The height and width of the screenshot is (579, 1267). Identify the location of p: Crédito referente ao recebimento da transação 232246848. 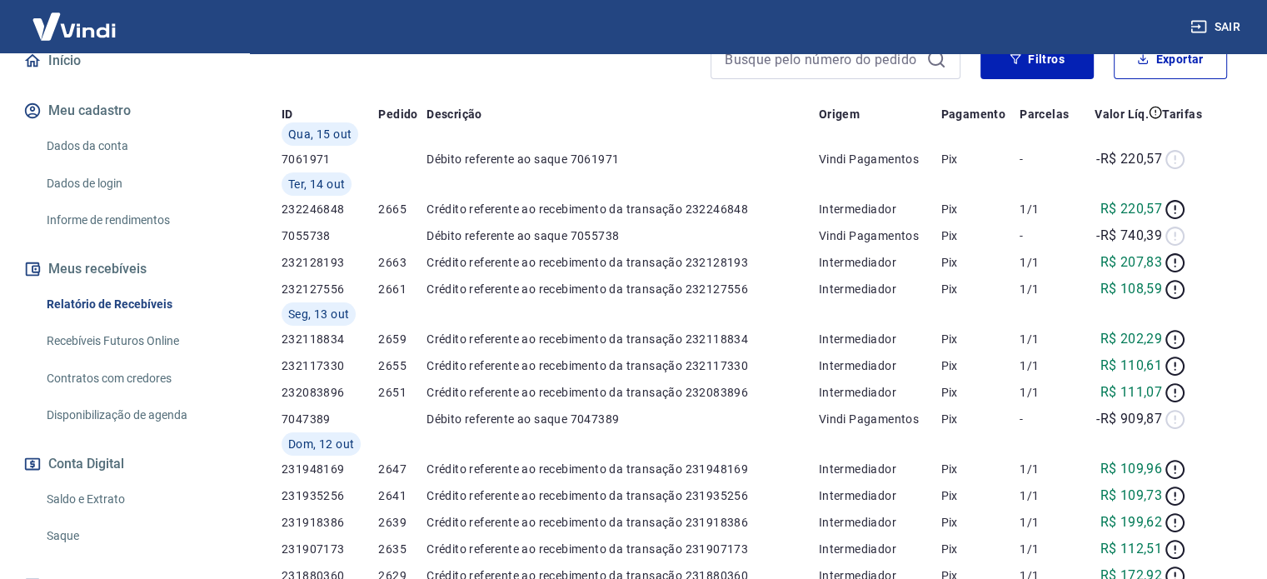
(622, 209).